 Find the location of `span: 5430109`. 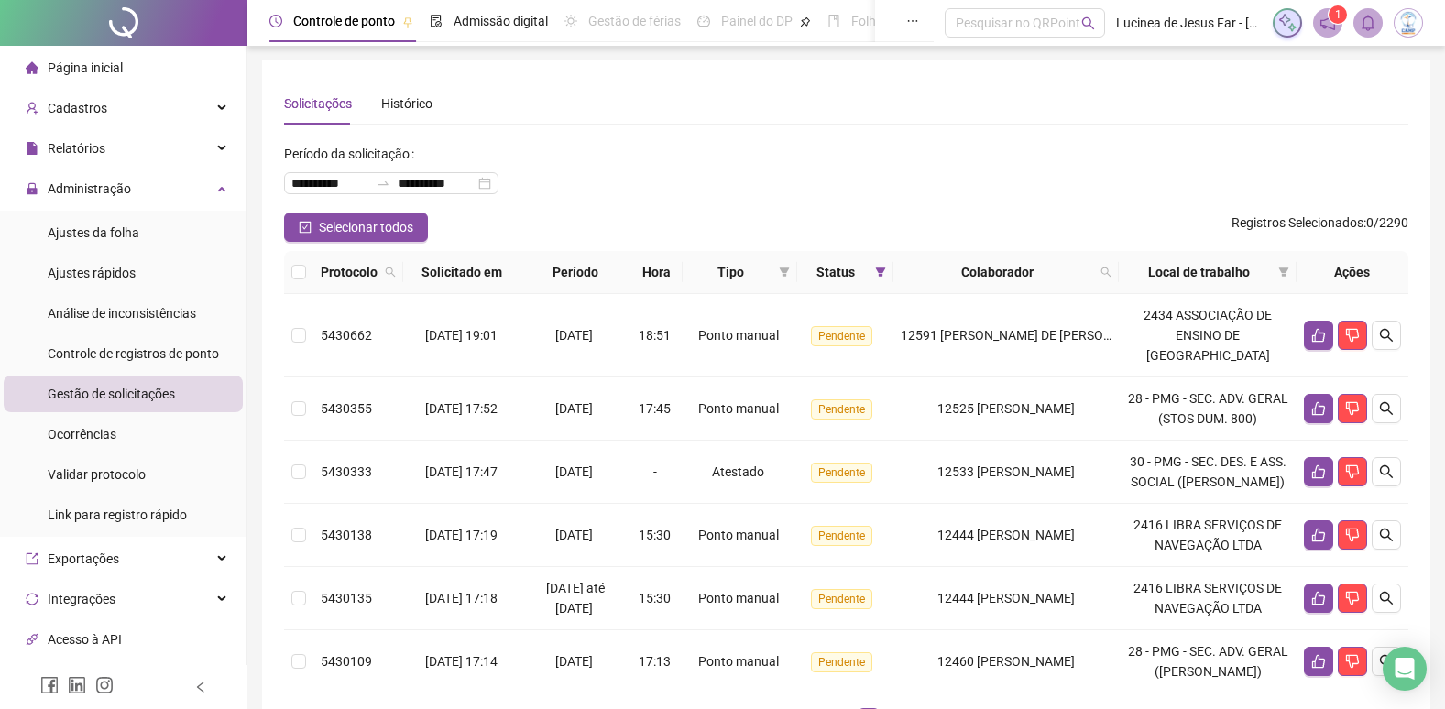

span: 5430109 is located at coordinates (346, 662).